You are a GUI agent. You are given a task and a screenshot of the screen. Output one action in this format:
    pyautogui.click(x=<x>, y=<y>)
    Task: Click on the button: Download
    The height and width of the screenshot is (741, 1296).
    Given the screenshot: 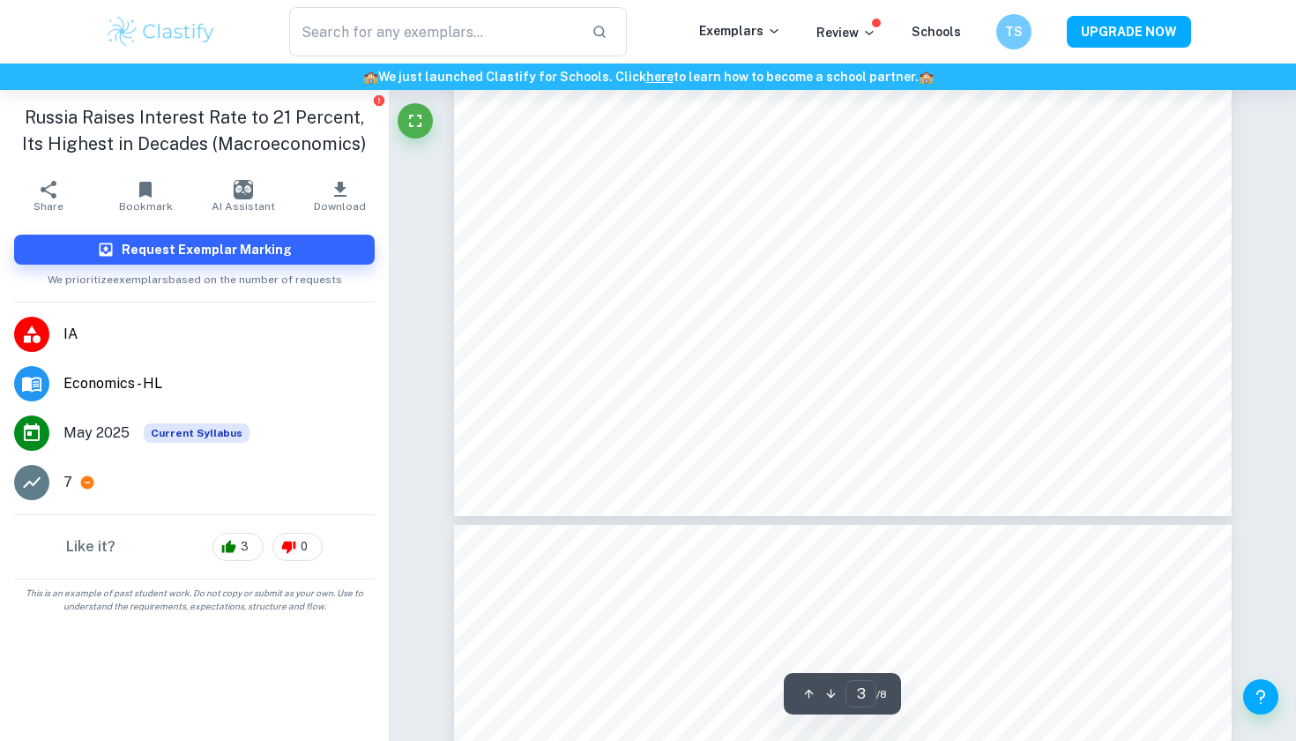 What is the action you would take?
    pyautogui.click(x=340, y=196)
    